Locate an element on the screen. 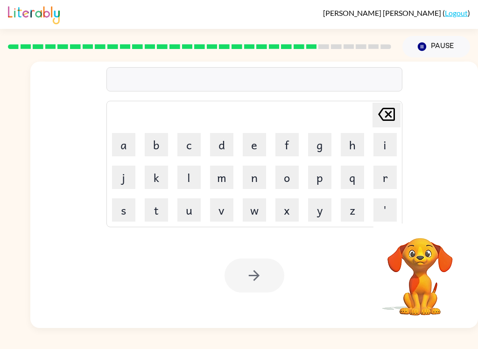 This screenshot has height=349, width=478. button: r is located at coordinates (385, 177).